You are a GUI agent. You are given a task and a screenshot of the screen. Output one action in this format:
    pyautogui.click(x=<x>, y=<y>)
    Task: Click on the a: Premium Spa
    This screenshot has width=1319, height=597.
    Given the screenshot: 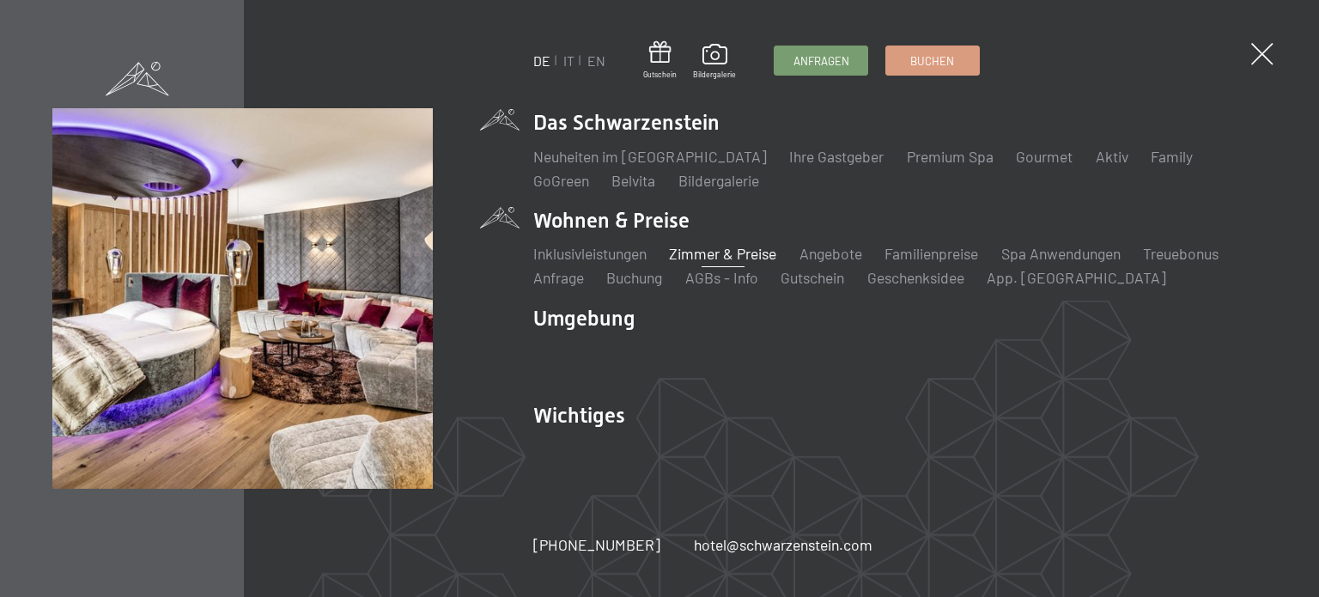 What is the action you would take?
    pyautogui.click(x=949, y=156)
    